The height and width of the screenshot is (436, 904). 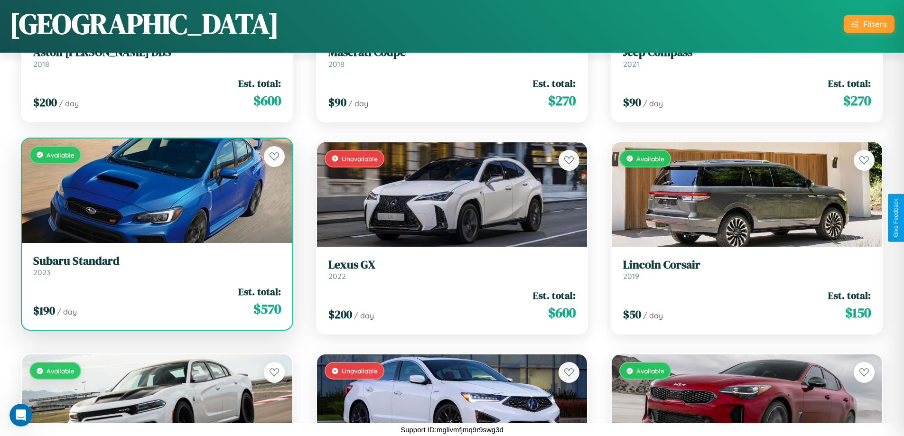 I want to click on h3: Jeep Compass, so click(x=747, y=52).